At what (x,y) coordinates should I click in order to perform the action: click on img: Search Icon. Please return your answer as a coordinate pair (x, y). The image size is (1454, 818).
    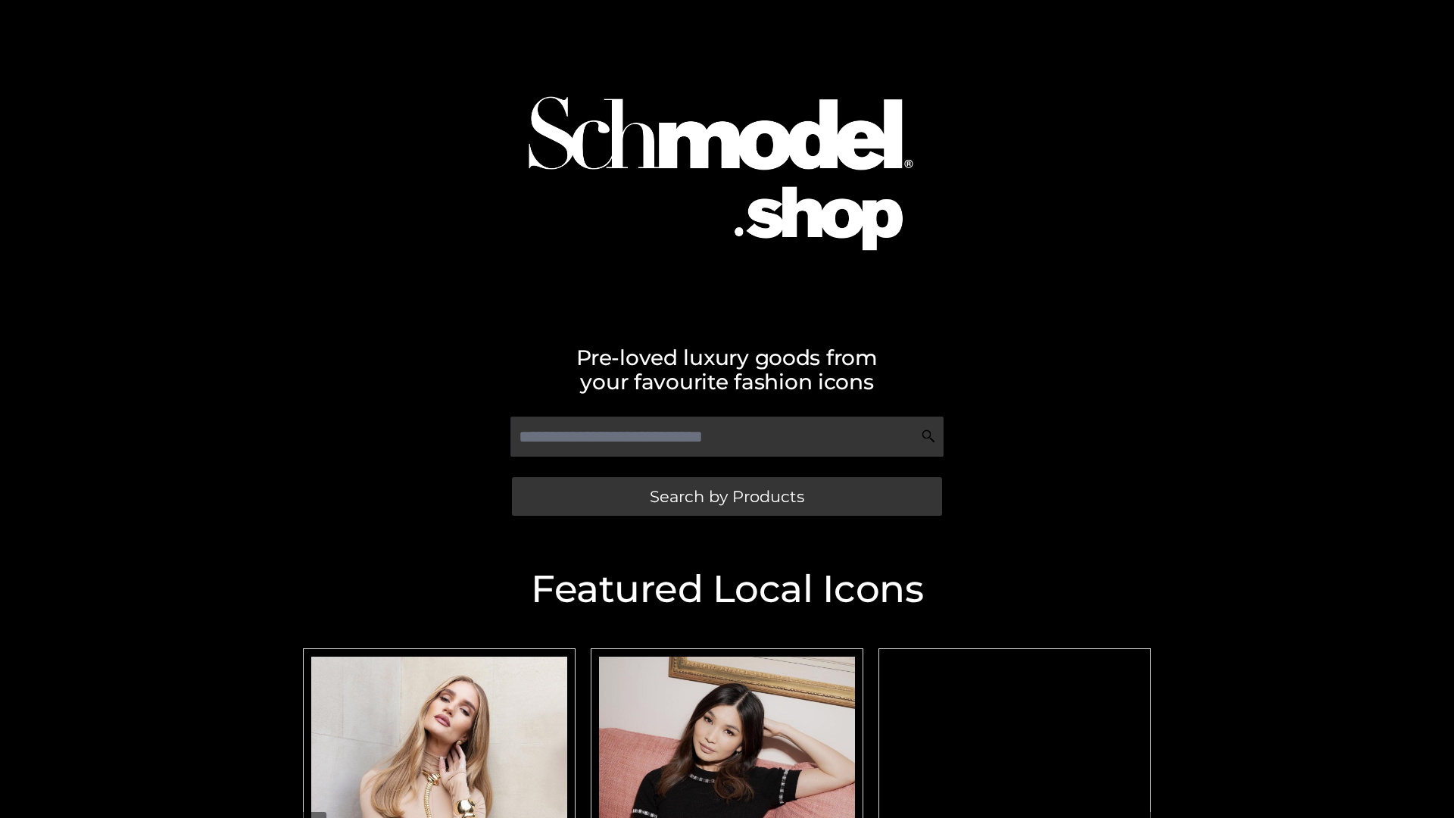
    Looking at the image, I should click on (929, 436).